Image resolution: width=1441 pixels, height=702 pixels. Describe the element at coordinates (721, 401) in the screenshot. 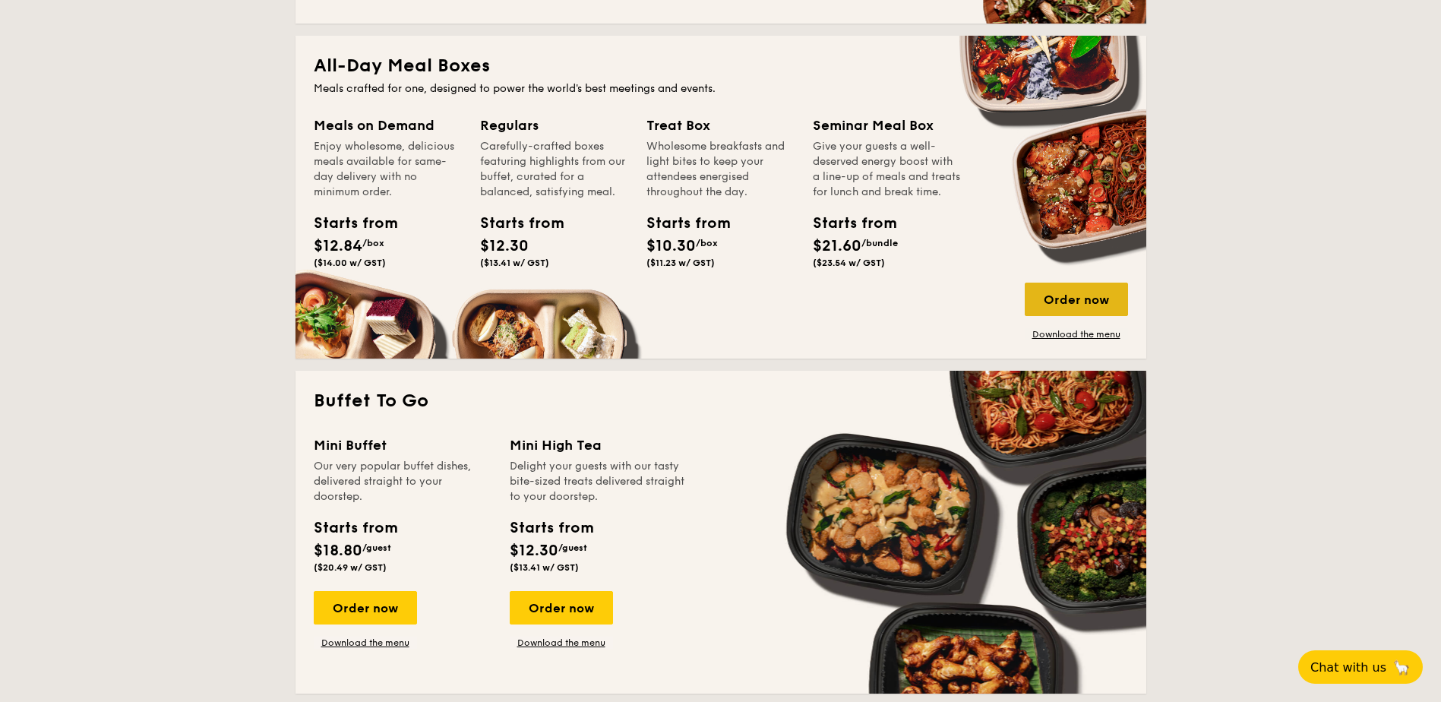

I see `h2: Buffet To Go` at that location.